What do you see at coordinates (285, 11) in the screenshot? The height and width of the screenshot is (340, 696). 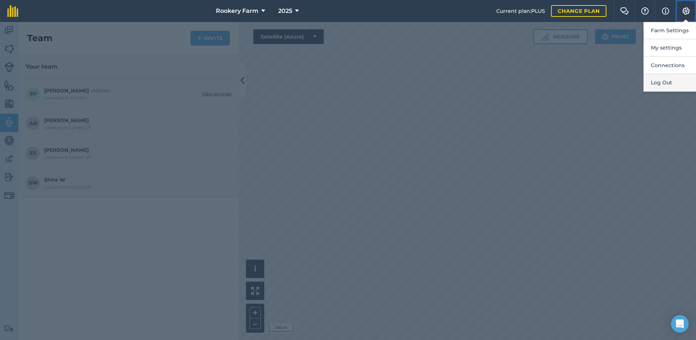 I see `span: 2025` at bounding box center [285, 11].